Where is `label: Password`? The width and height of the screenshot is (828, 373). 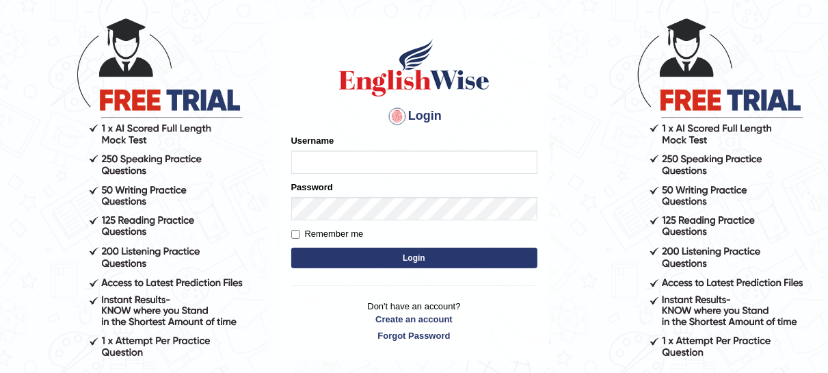 label: Password is located at coordinates (312, 187).